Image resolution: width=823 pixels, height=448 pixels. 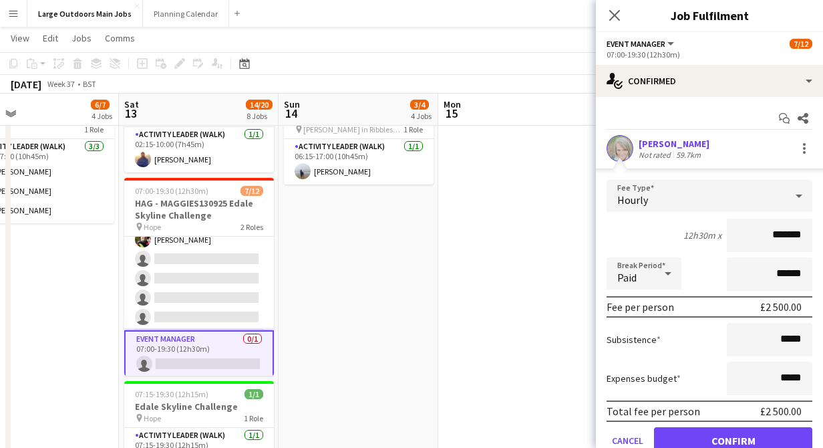 I want to click on span: 6/7, so click(x=100, y=104).